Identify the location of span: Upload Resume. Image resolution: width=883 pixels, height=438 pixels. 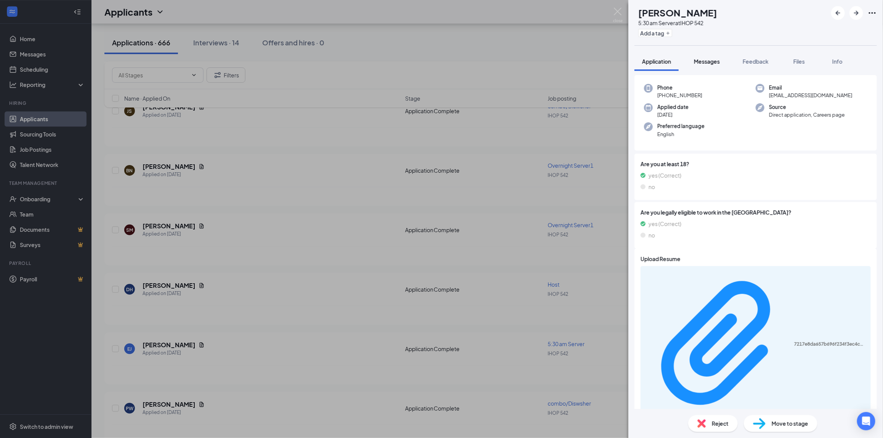
(660, 259).